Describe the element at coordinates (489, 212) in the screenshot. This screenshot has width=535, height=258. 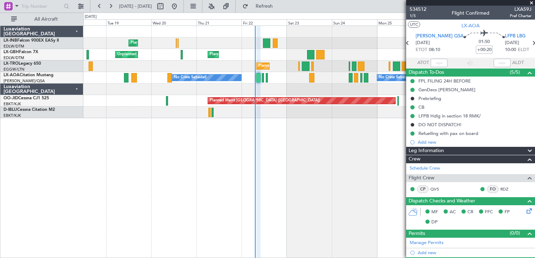
I see `span: FFC` at that location.